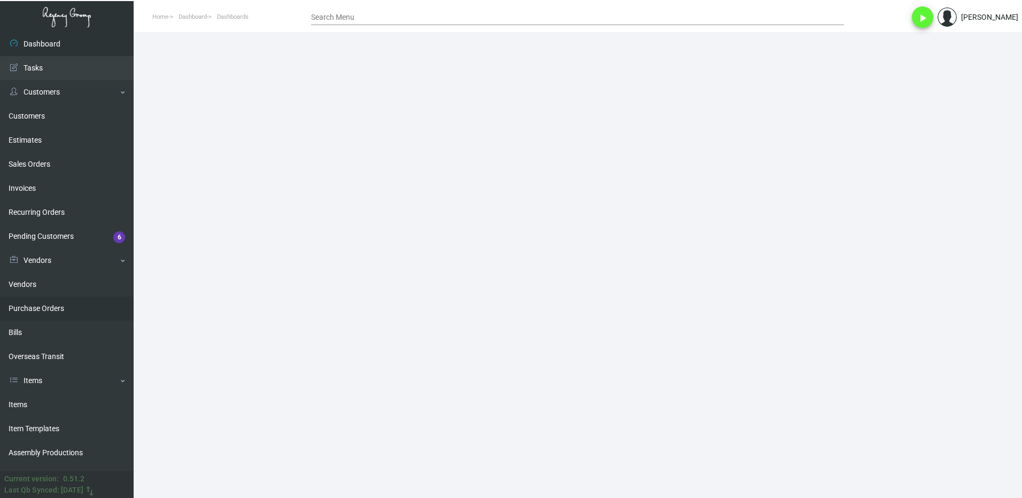  Describe the element at coordinates (923, 18) in the screenshot. I see `i: play_arrow` at that location.